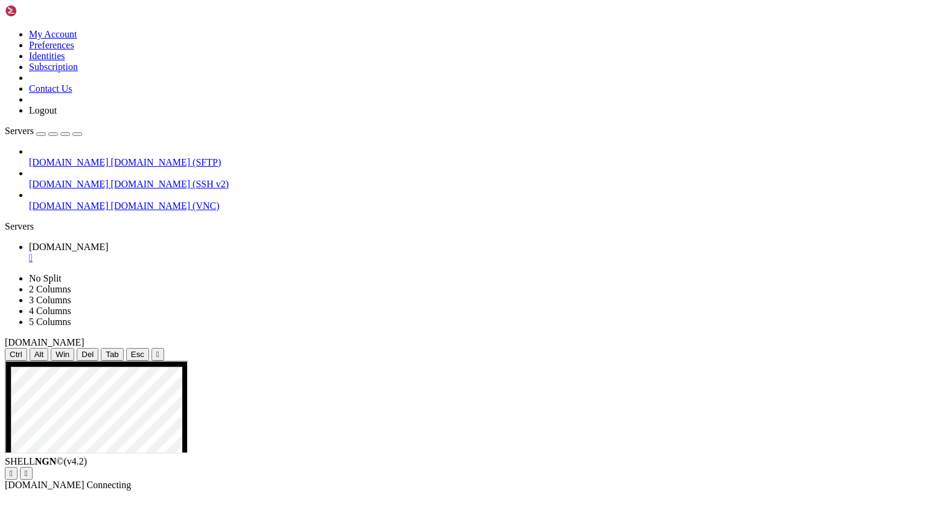  What do you see at coordinates (112, 354) in the screenshot?
I see `span: Tab` at bounding box center [112, 354].